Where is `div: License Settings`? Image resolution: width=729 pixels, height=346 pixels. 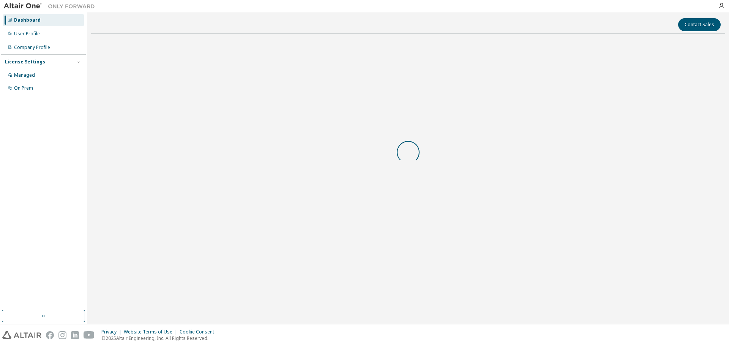 div: License Settings is located at coordinates (25, 62).